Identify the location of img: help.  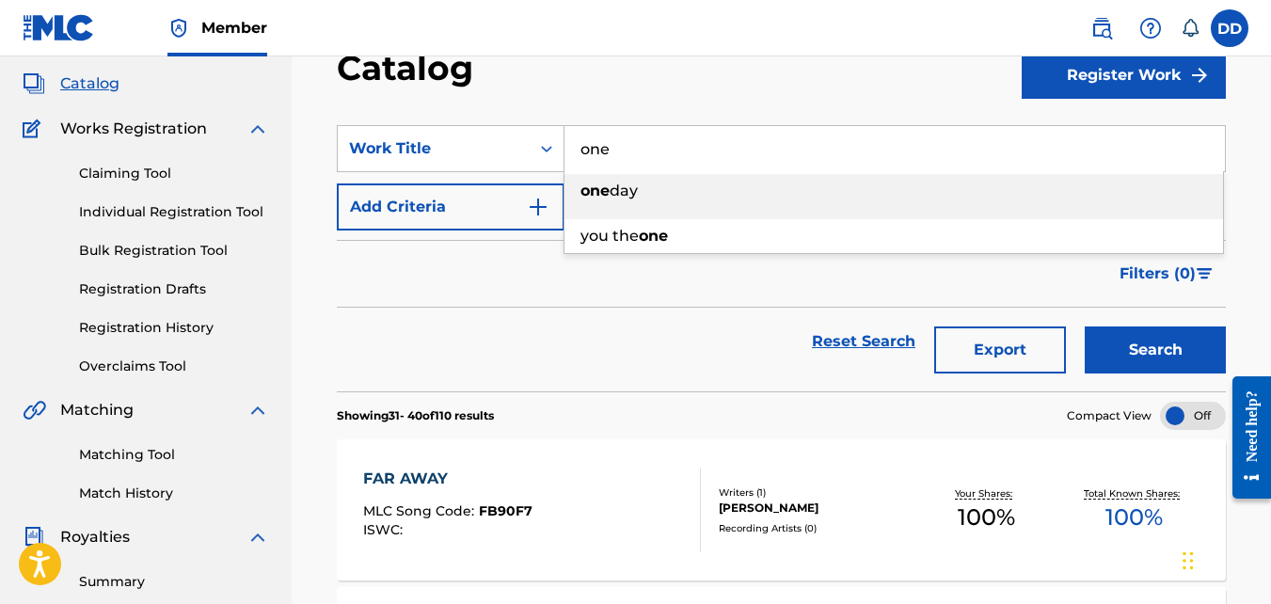
(1151, 28).